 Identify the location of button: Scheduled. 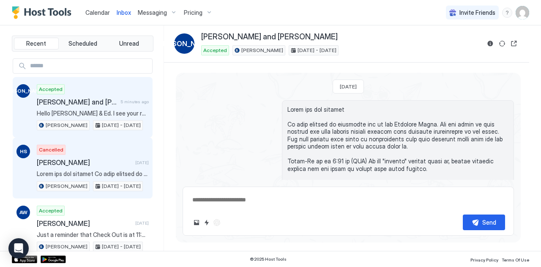
(83, 44).